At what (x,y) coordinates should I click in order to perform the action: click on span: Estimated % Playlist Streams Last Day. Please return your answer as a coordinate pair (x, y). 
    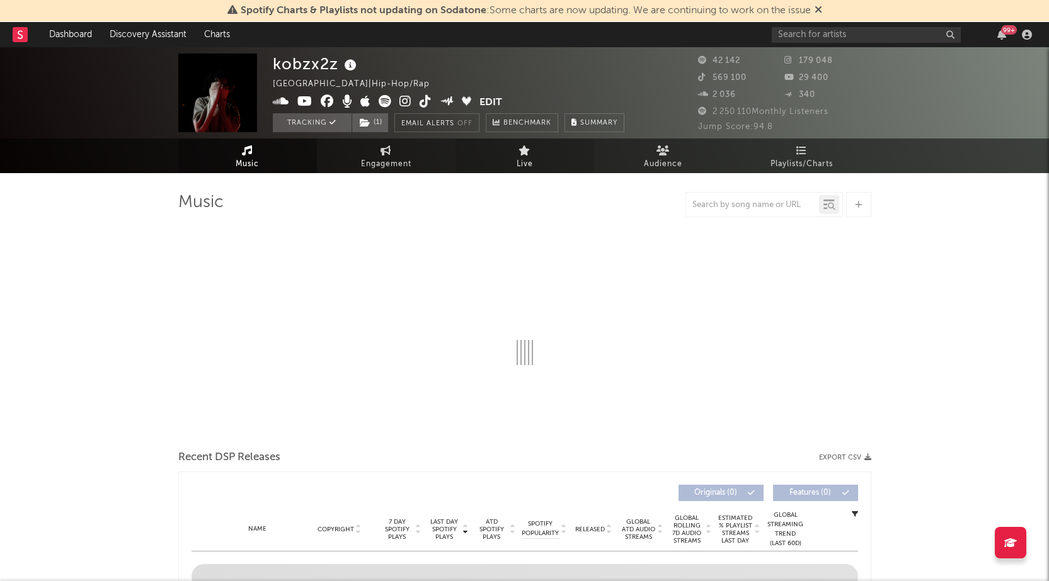
    Looking at the image, I should click on (735, 530).